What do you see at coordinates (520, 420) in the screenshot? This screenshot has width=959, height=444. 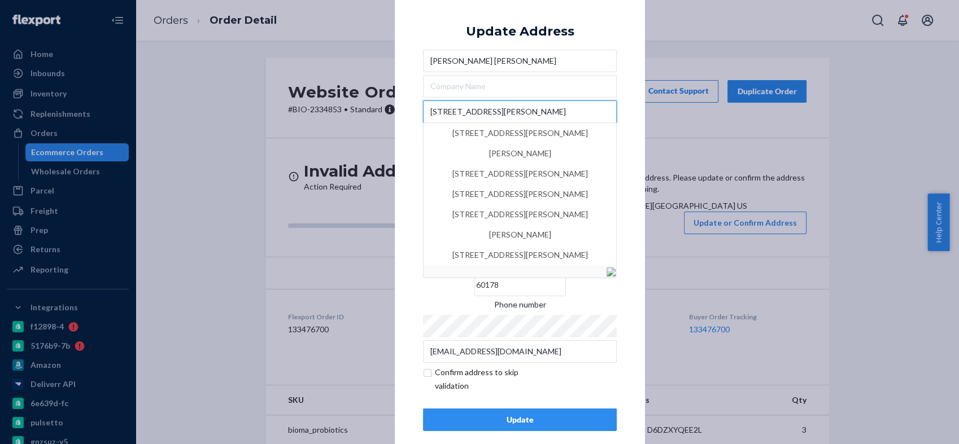 I see `button: Update` at bounding box center [520, 420].